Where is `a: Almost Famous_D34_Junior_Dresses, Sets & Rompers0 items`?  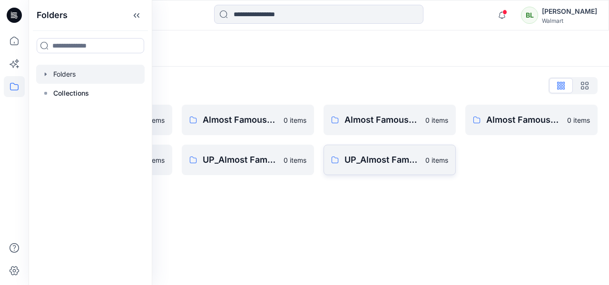 a: Almost Famous_D34_Junior_Dresses, Sets & Rompers0 items is located at coordinates (389, 120).